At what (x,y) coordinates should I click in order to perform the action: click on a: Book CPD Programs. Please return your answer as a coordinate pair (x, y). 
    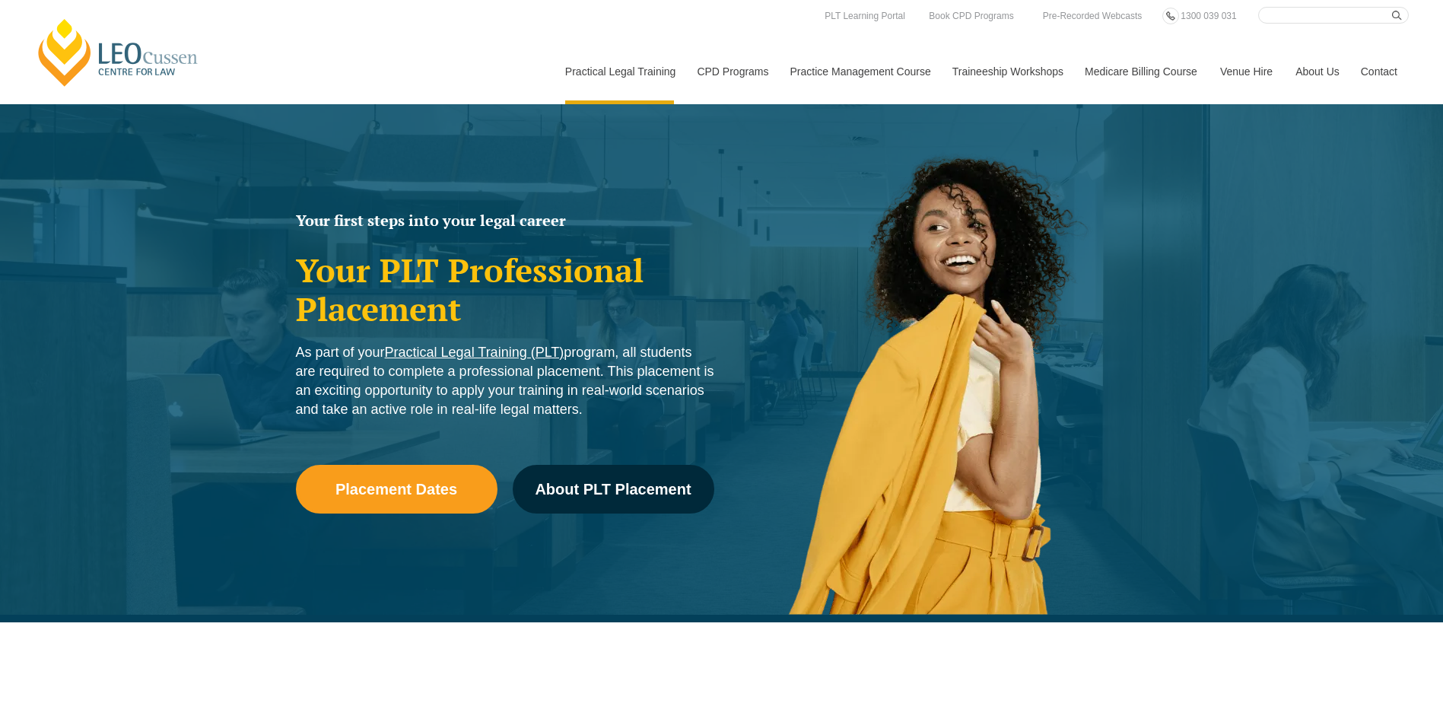
    Looking at the image, I should click on (971, 16).